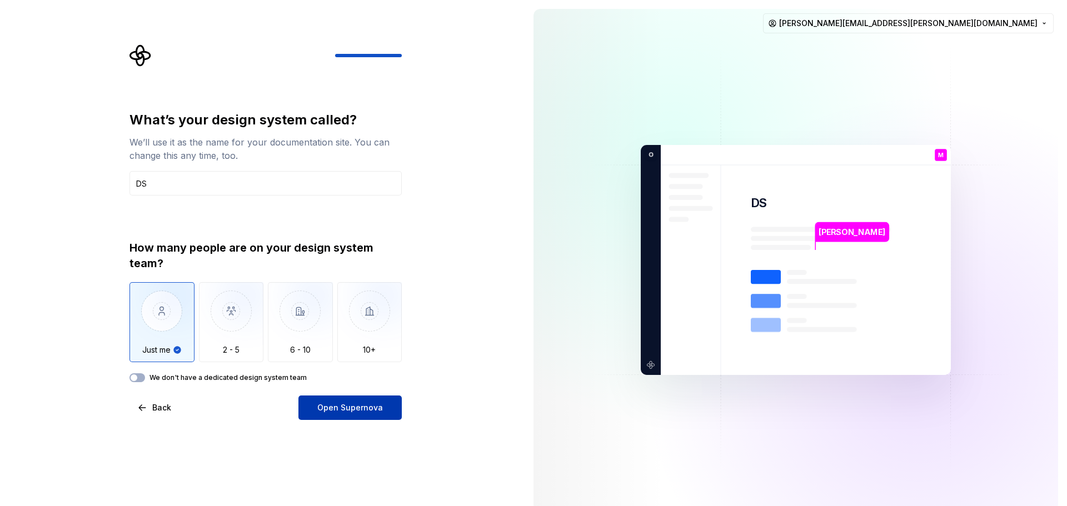 This screenshot has width=1067, height=506. I want to click on p: DS, so click(759, 203).